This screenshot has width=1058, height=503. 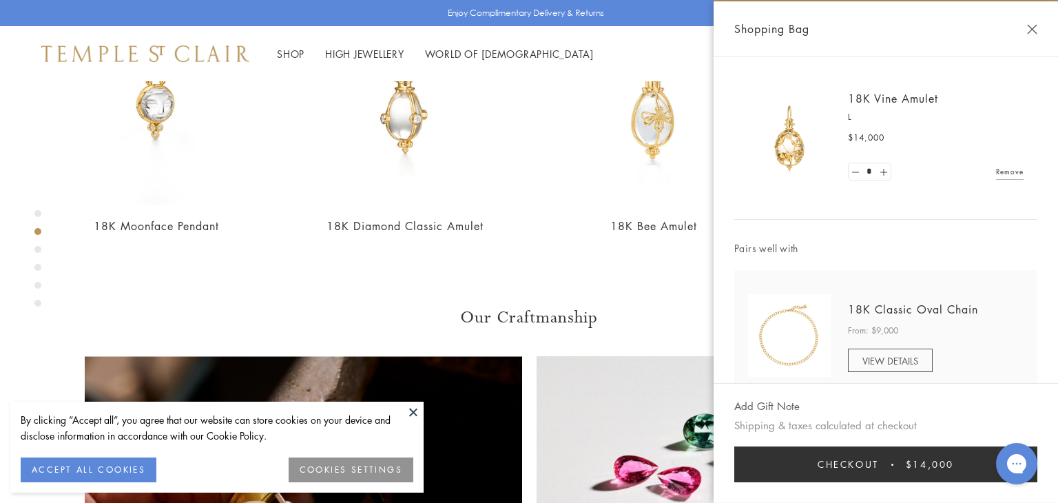 What do you see at coordinates (873, 331) in the screenshot?
I see `span: From: $9,000` at bounding box center [873, 331].